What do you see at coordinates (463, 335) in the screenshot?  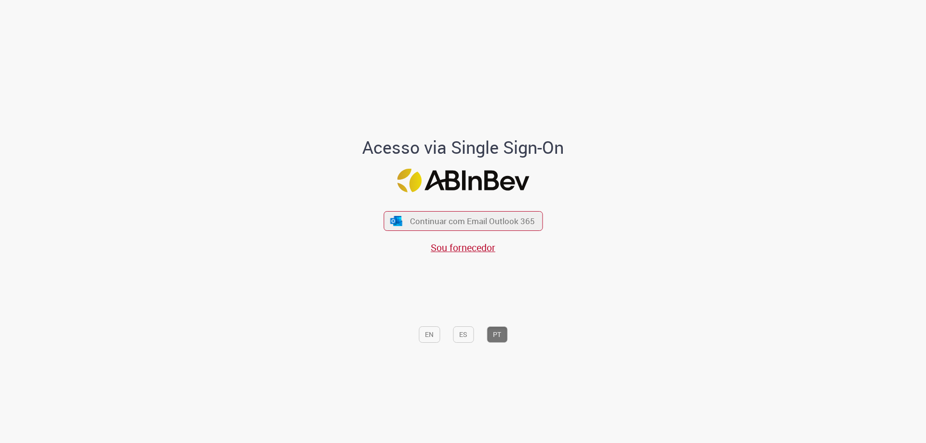 I see `button: ES` at bounding box center [463, 335].